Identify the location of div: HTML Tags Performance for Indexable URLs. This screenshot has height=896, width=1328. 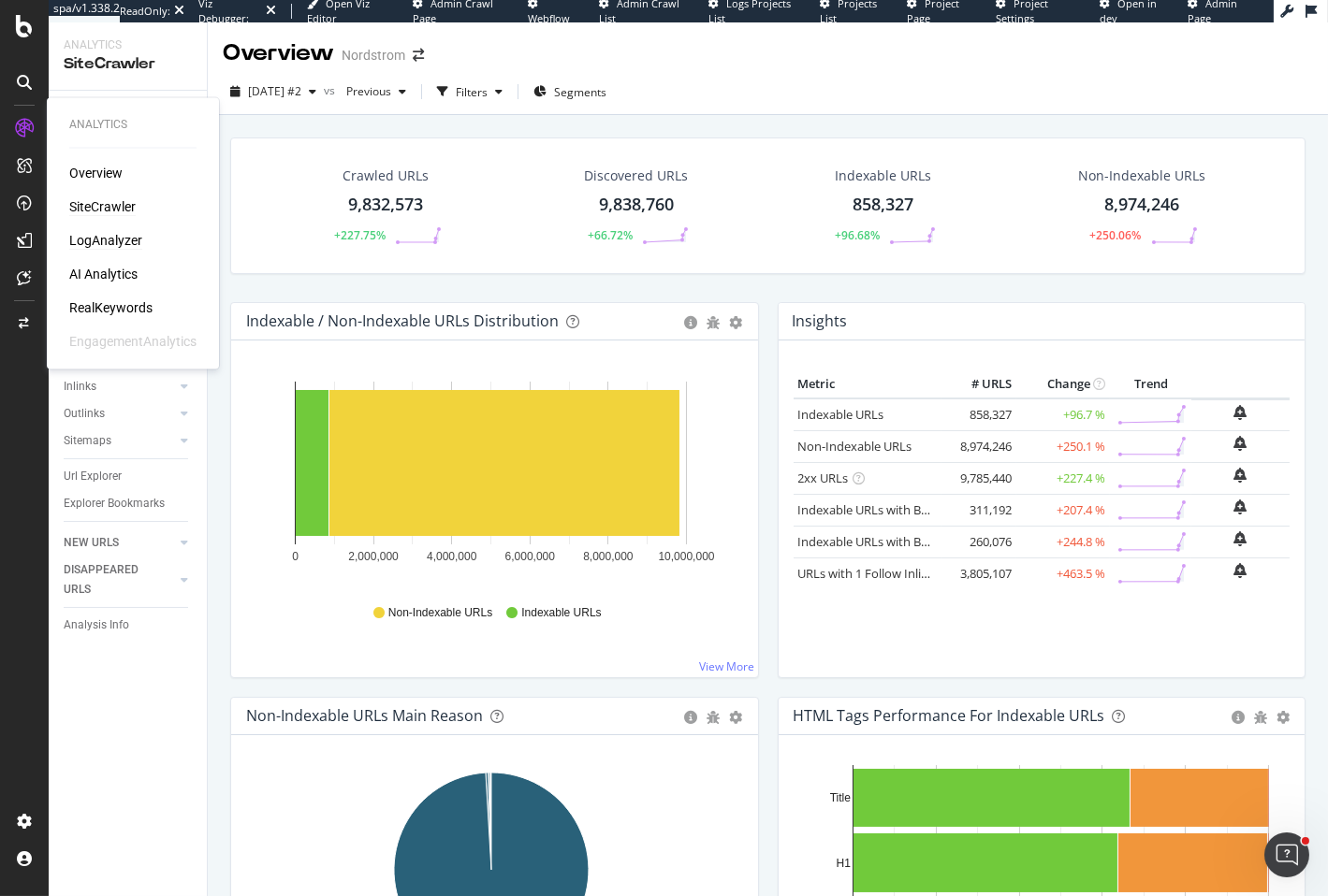
(949, 716).